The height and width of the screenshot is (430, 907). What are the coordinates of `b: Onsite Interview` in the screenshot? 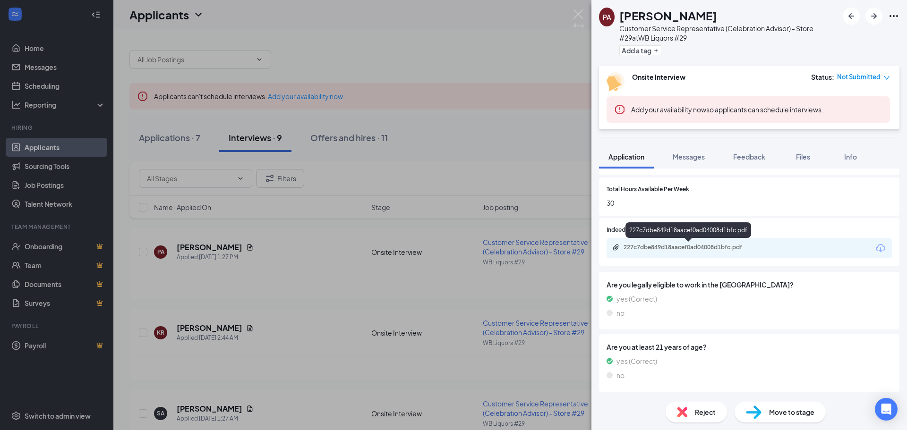 It's located at (659, 77).